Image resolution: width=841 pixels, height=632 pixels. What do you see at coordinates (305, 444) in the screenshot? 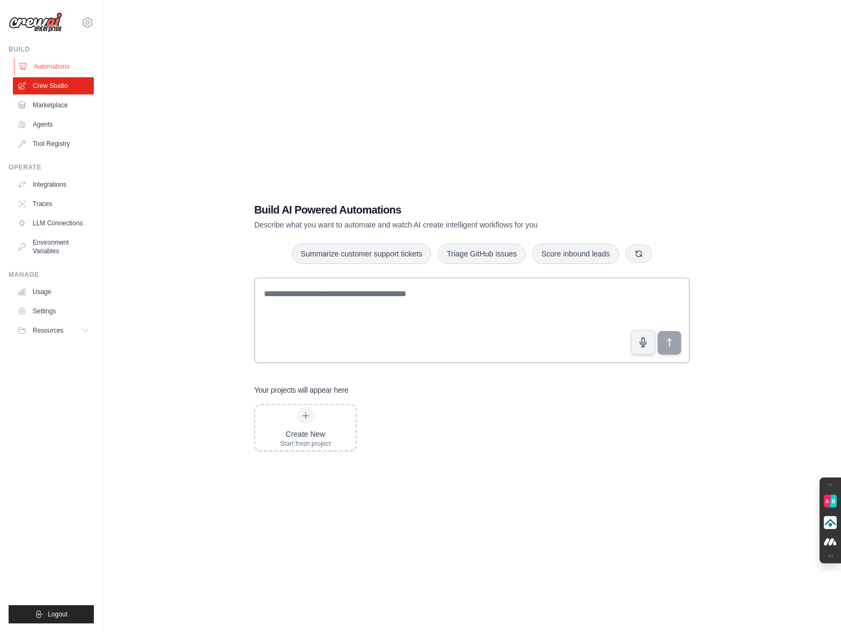
I see `div: Start fresh project` at bounding box center [305, 444].